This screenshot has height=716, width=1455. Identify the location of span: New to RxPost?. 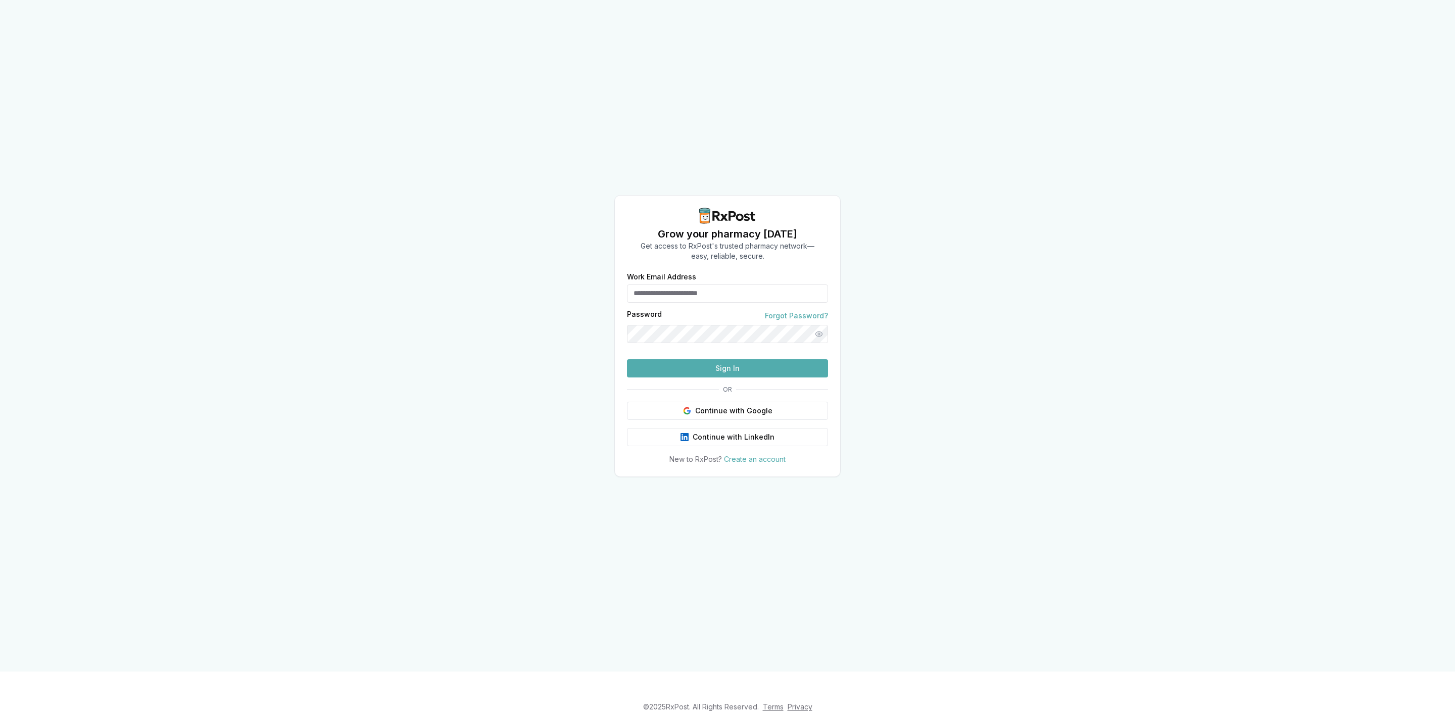
(696, 459).